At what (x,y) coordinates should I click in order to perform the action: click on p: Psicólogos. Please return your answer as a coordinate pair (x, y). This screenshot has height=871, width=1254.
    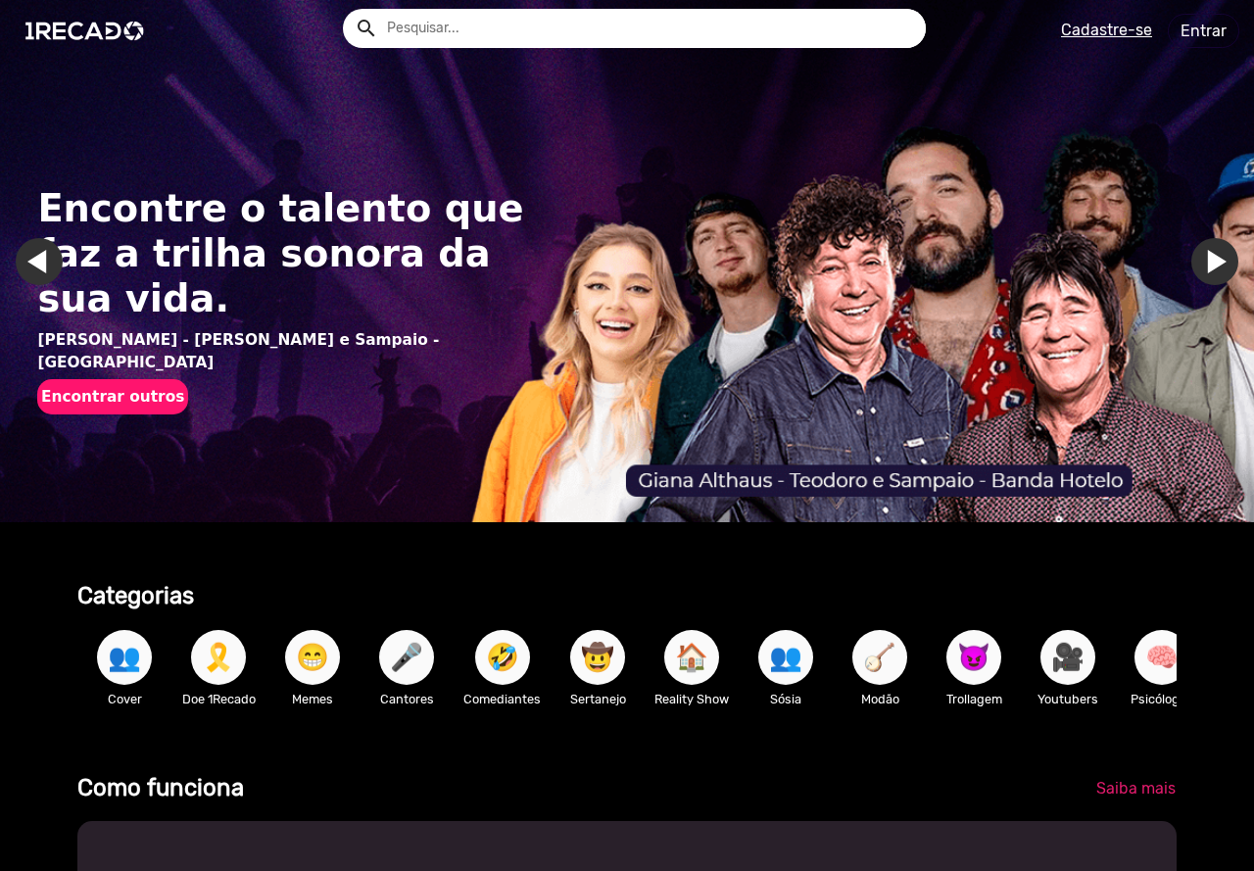
    Looking at the image, I should click on (1162, 699).